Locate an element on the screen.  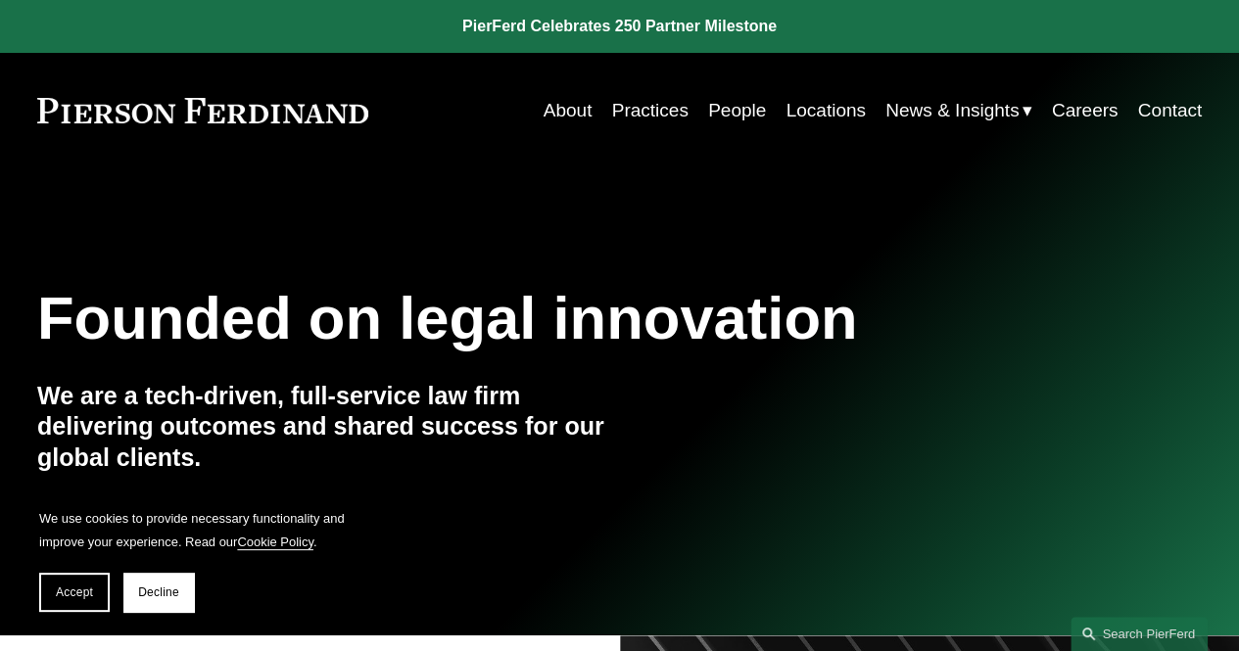
span: News & Insights is located at coordinates (952, 111).